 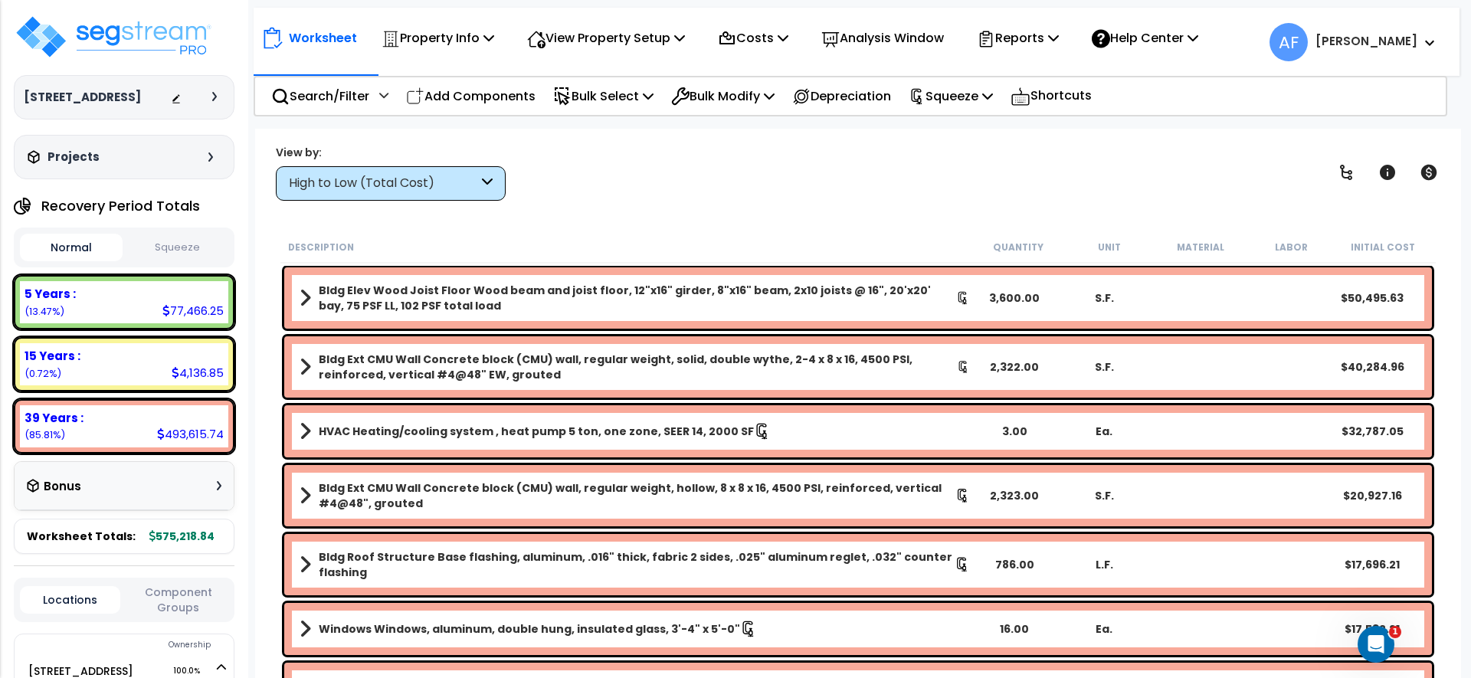 What do you see at coordinates (182, 536) in the screenshot?
I see `b: 575,218.84` at bounding box center [182, 536].